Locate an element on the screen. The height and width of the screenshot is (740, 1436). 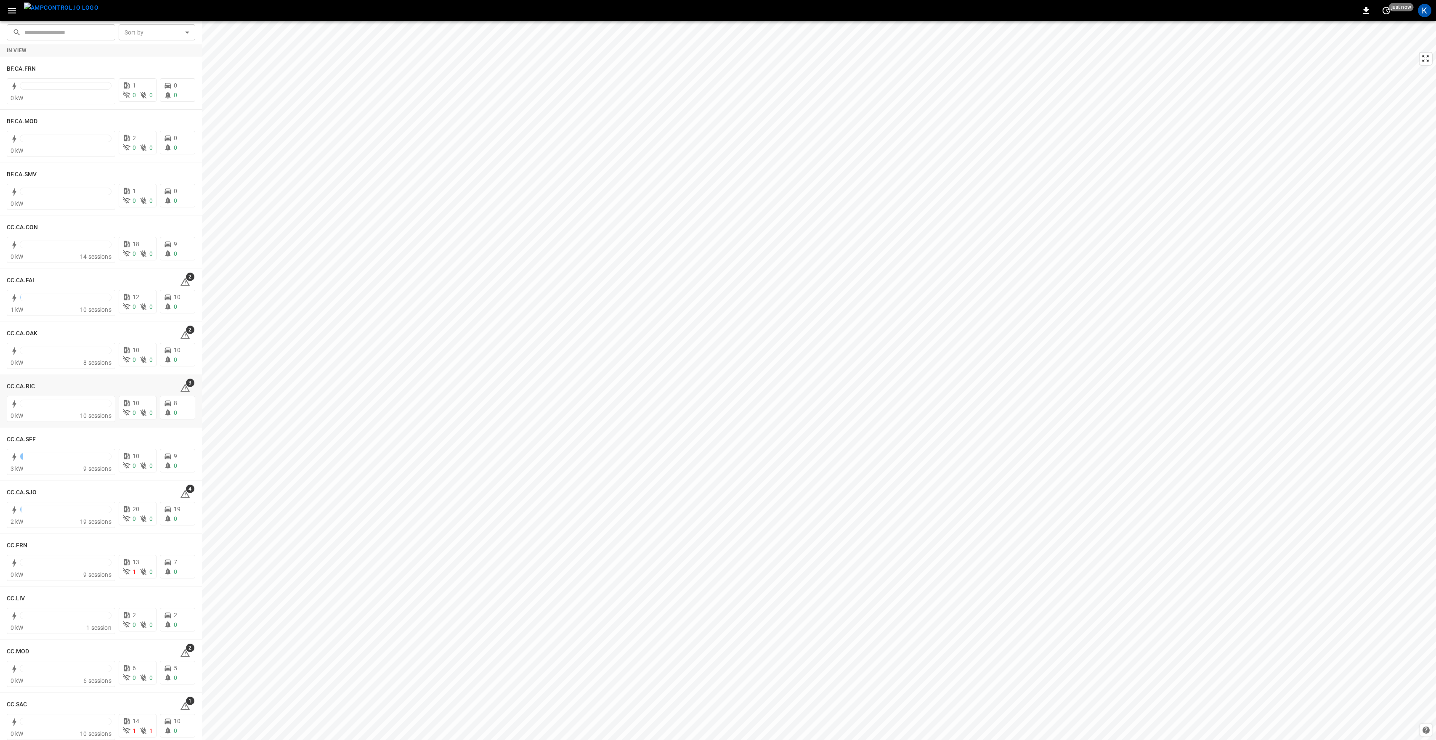
h6: CC.CA.OAK is located at coordinates (22, 334).